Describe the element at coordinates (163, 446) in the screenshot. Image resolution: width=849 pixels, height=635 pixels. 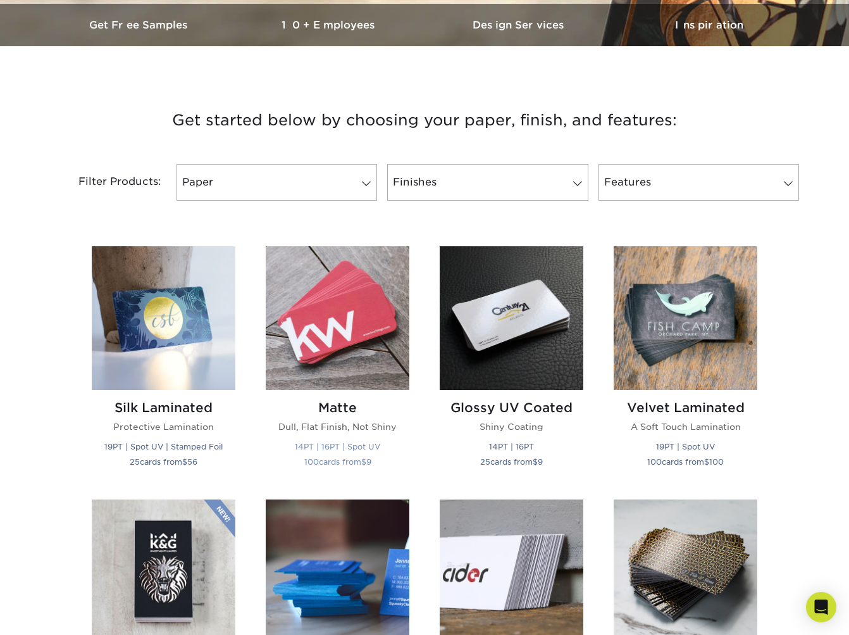
I see `small: 19PT | Spot UV | Stamped Foil` at that location.